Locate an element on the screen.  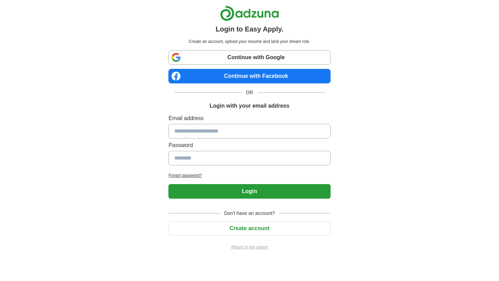
h1: Login with your email address is located at coordinates (249, 106).